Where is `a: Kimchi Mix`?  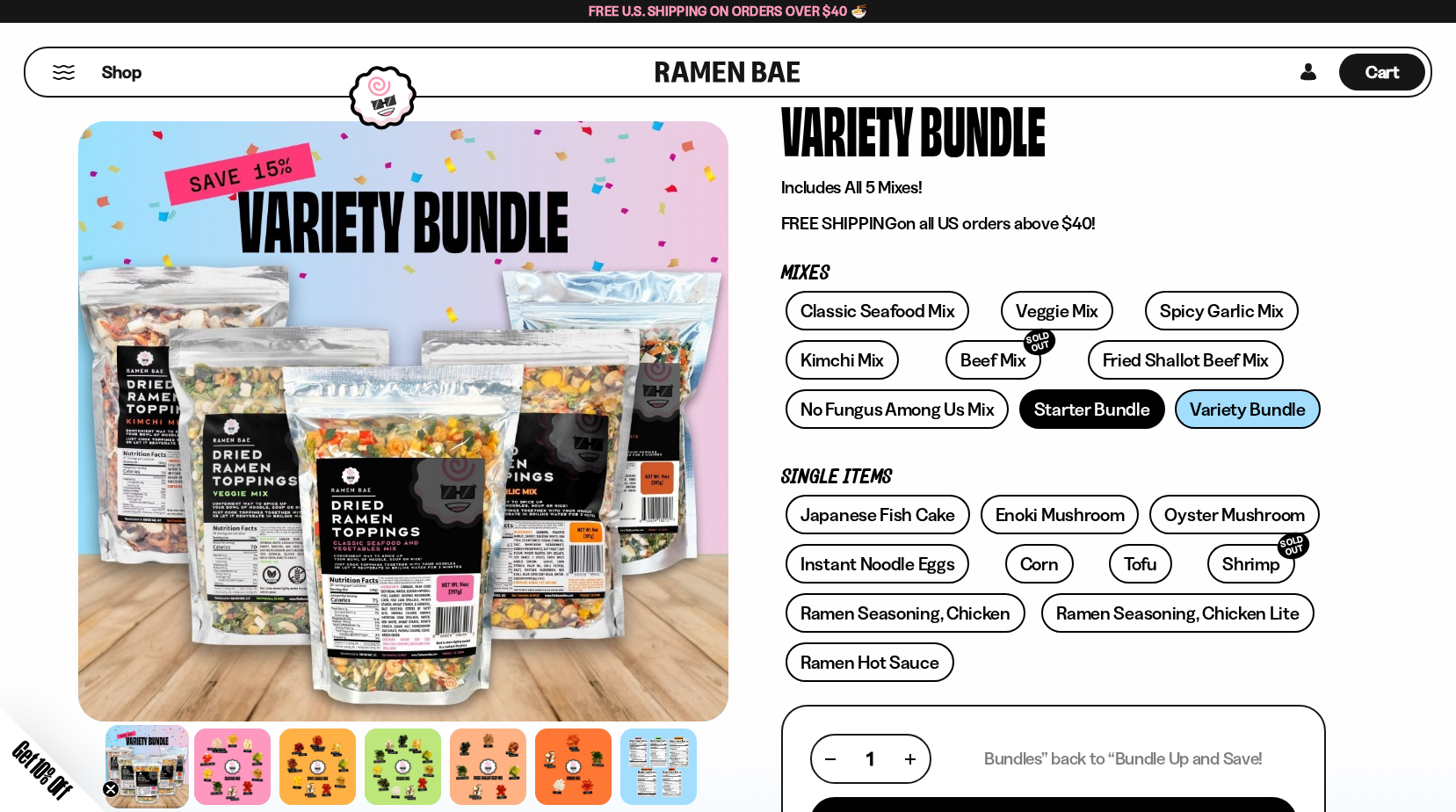
a: Kimchi Mix is located at coordinates (842, 359).